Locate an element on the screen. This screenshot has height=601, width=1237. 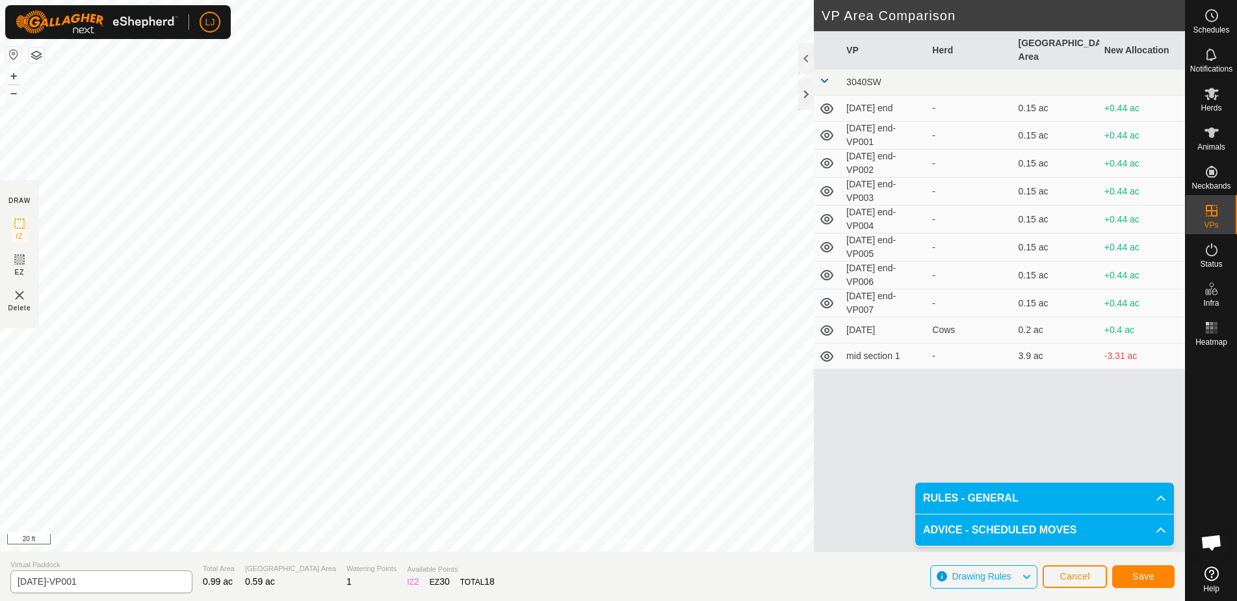
p-accordion-header: RULES - GENERAL is located at coordinates (1044, 498).